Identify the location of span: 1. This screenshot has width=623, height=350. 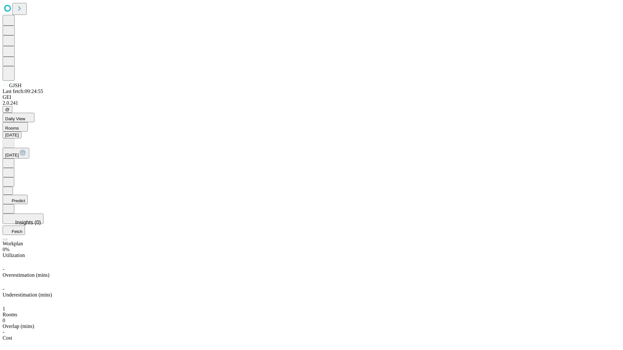
(4, 309).